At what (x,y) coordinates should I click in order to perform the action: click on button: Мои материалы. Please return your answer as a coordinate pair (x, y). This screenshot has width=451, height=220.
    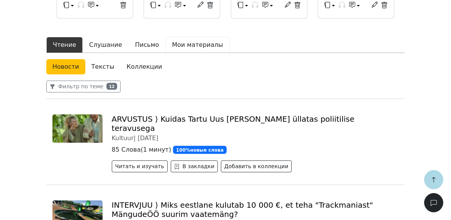
    Looking at the image, I should click on (197, 45).